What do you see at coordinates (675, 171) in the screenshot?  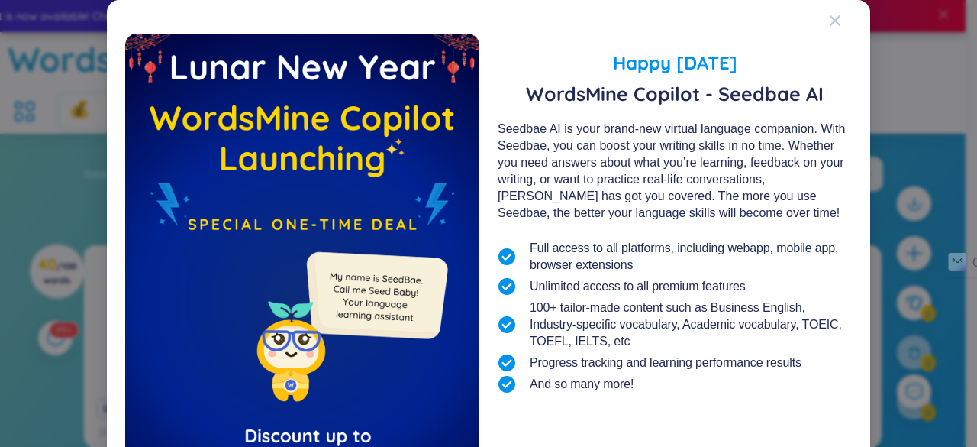 I see `div: Seedbae AI is your brand-new virtual language companion. With Seedbae, you can boost your writing...` at bounding box center [675, 171].